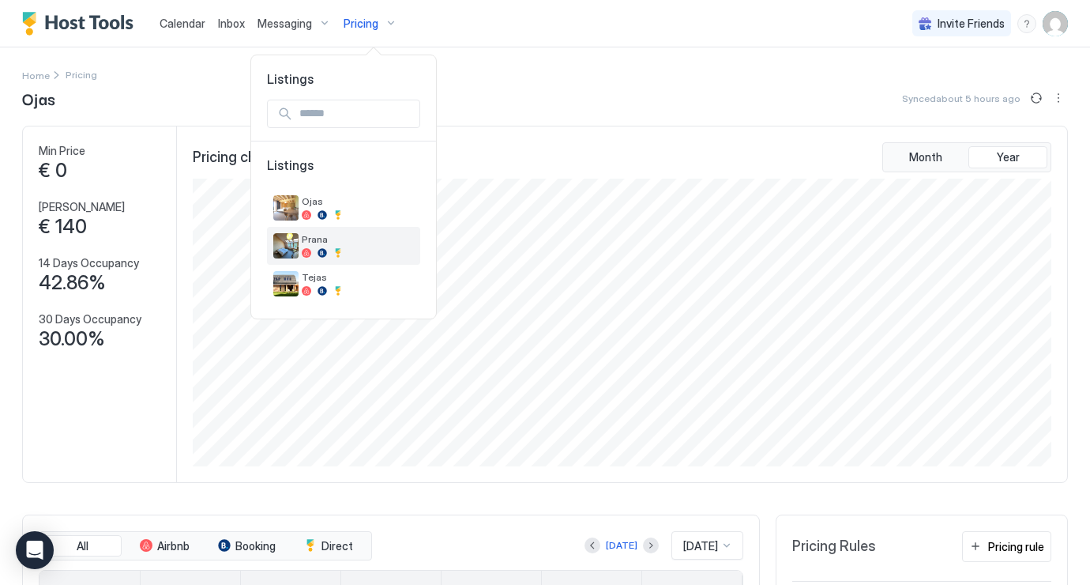  Describe the element at coordinates (358, 239) in the screenshot. I see `span: Prana` at that location.